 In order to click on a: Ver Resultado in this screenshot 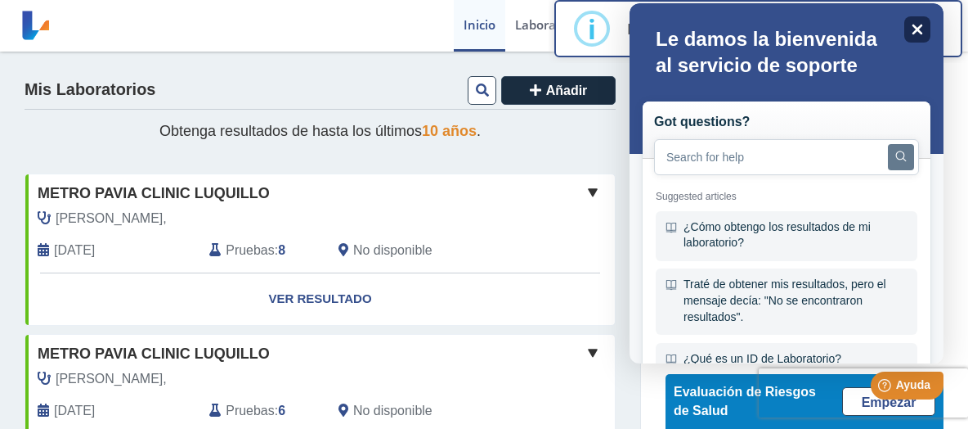, I will do `click(320, 299)`.